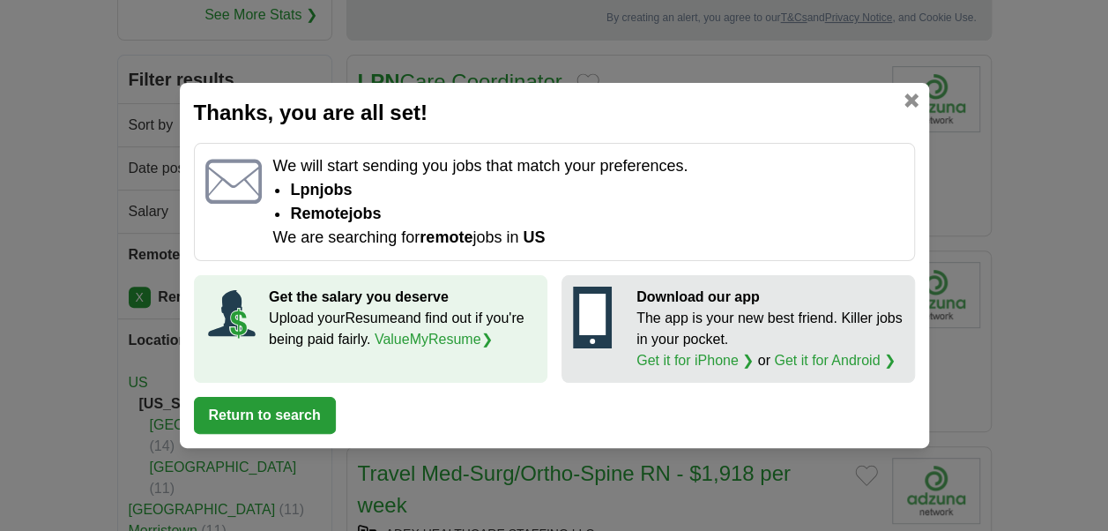  What do you see at coordinates (596, 213) in the screenshot?
I see `li: Remote jobs` at bounding box center [596, 213].